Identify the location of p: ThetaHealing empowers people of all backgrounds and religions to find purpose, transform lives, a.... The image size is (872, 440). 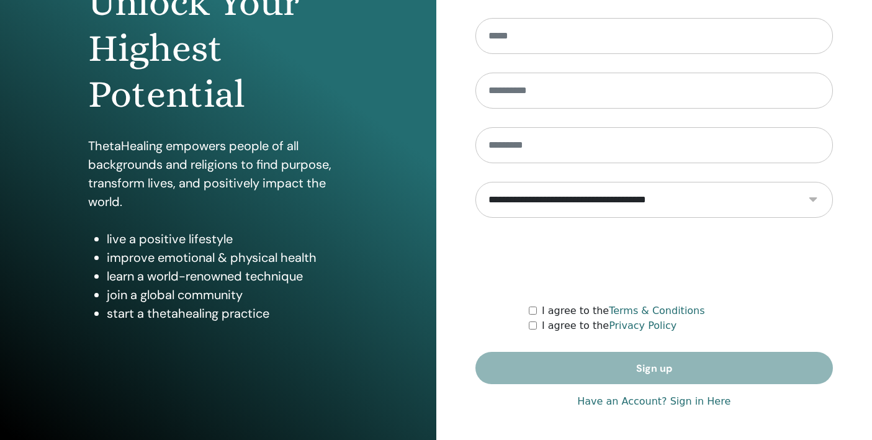
(218, 174).